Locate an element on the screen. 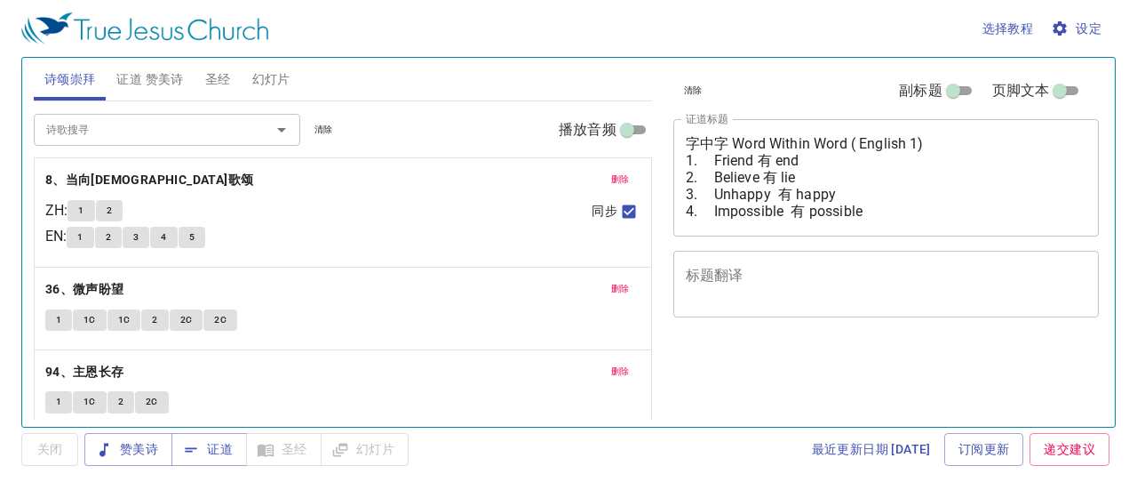  span: 选择教程 is located at coordinates (1009, 28).